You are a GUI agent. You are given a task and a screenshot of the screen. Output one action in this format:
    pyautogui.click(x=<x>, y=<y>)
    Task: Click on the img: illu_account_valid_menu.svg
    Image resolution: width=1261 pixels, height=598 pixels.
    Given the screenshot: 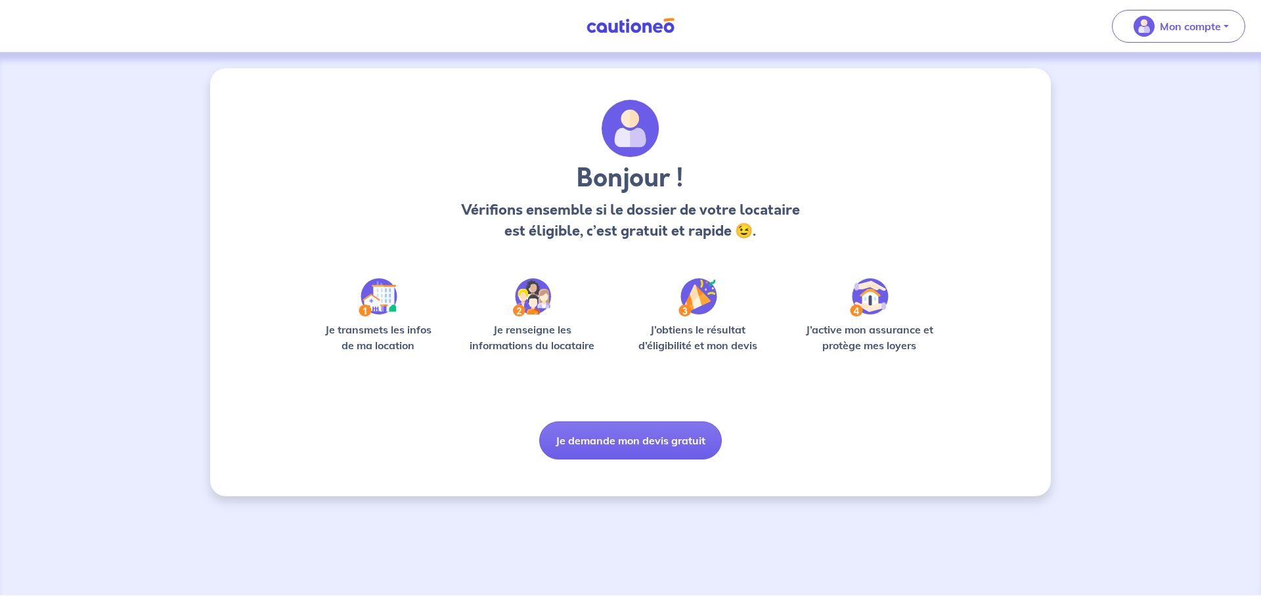 What is the action you would take?
    pyautogui.click(x=1144, y=26)
    